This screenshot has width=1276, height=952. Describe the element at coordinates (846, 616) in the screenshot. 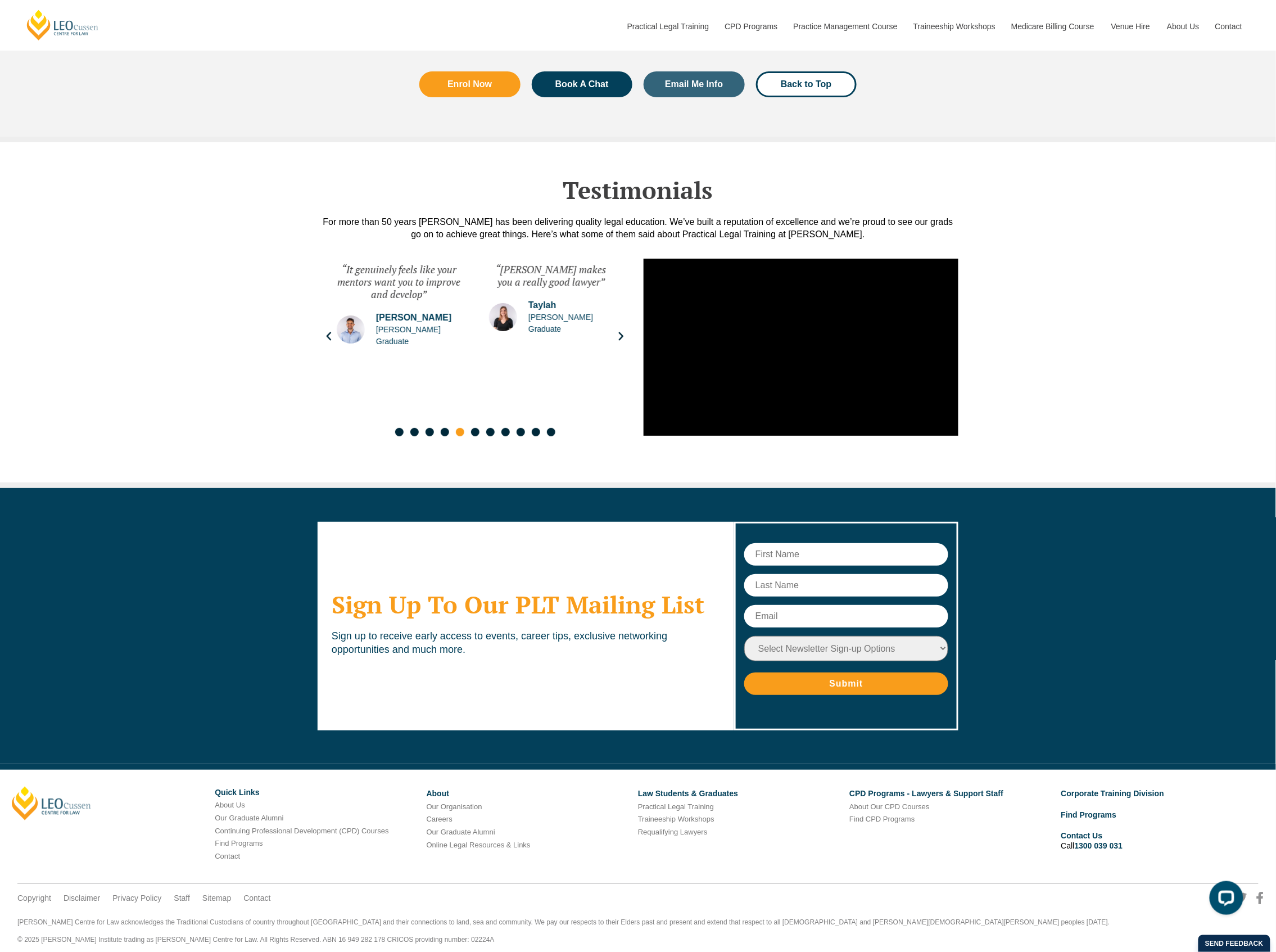

I see `input: Email` at that location.